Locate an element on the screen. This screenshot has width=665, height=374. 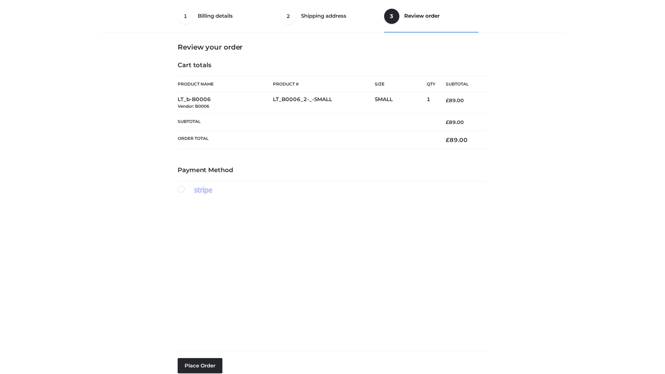
th: Order Total is located at coordinates (307, 140).